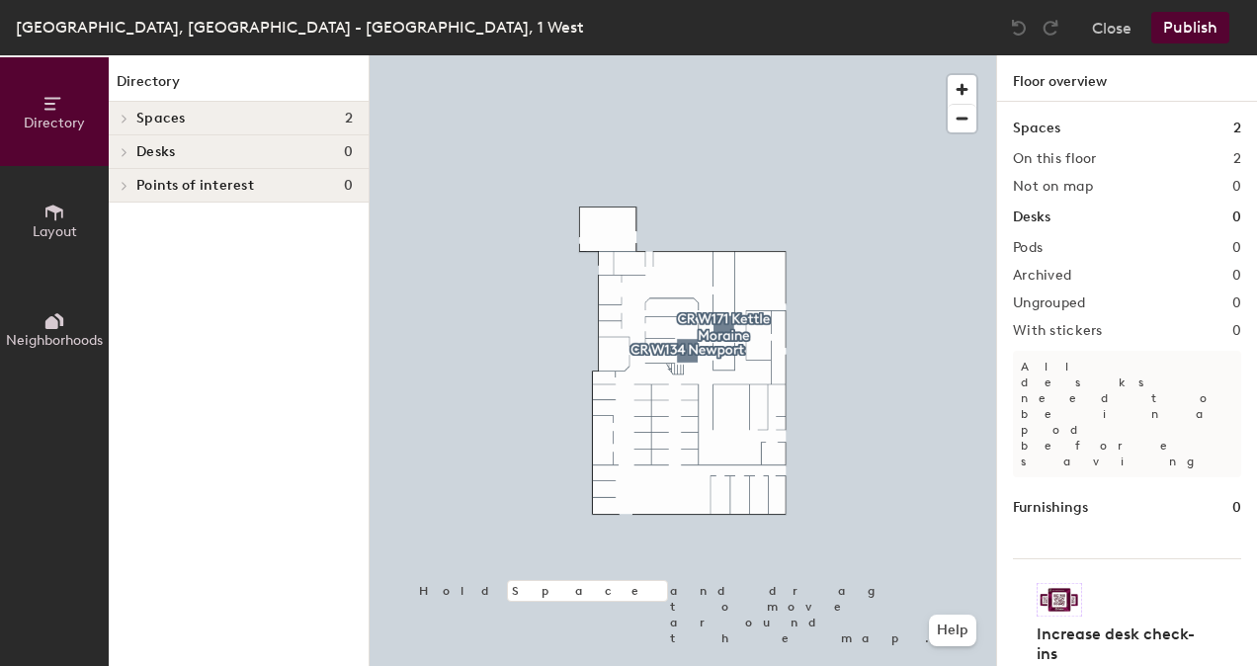  Describe the element at coordinates (1037, 128) in the screenshot. I see `h1: Spaces` at that location.